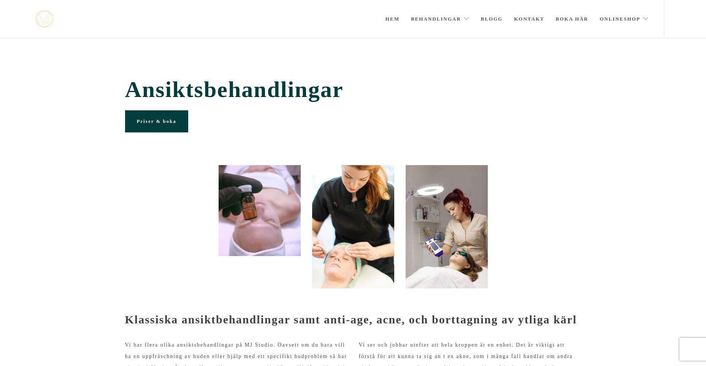  Describe the element at coordinates (447, 227) in the screenshot. I see `img: evh_NF_2018_90598 (1)` at that location.